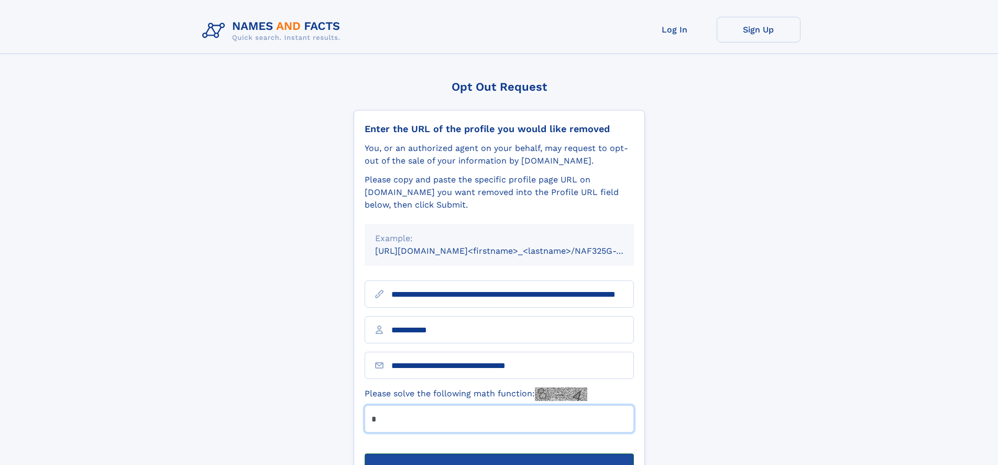 The image size is (998, 465). Describe the element at coordinates (759, 29) in the screenshot. I see `a: Sign Up` at that location.